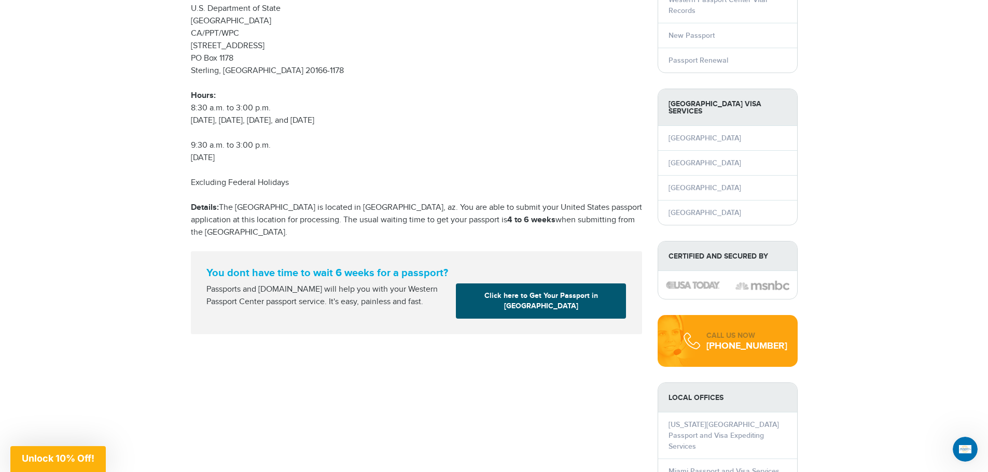 The image size is (988, 472). I want to click on strong: Details:, so click(205, 207).